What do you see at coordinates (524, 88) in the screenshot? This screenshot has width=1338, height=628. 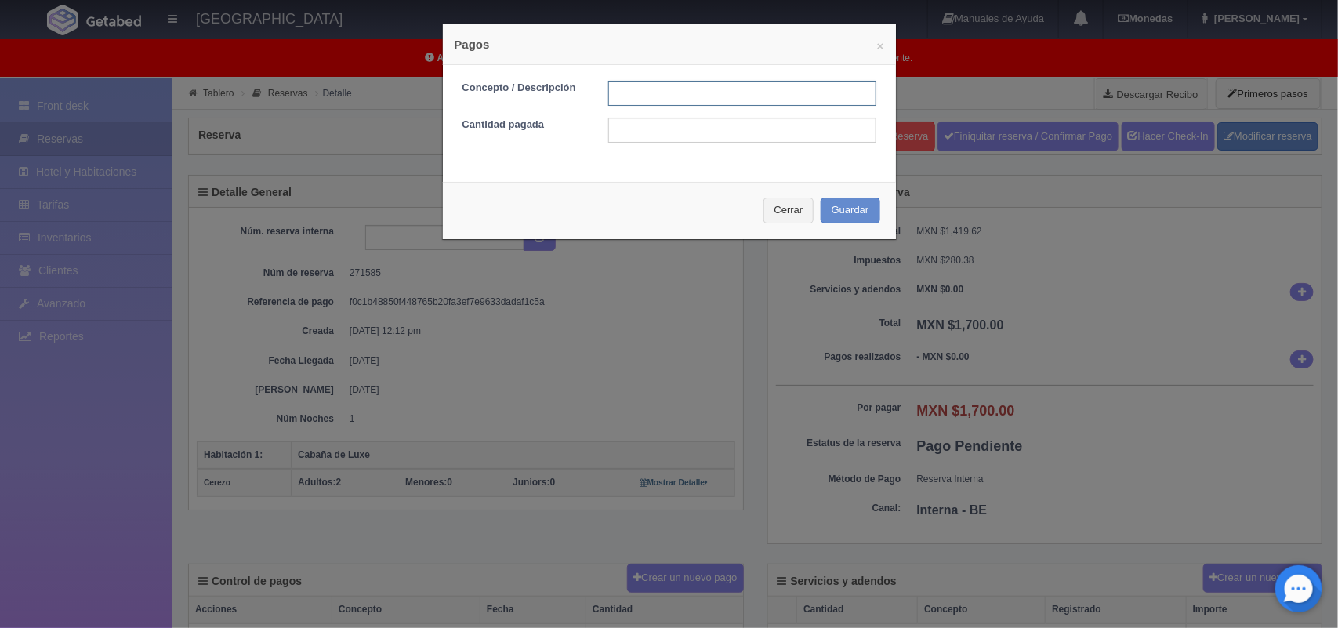 I see `label: Concepto / Descripción` at bounding box center [524, 88].